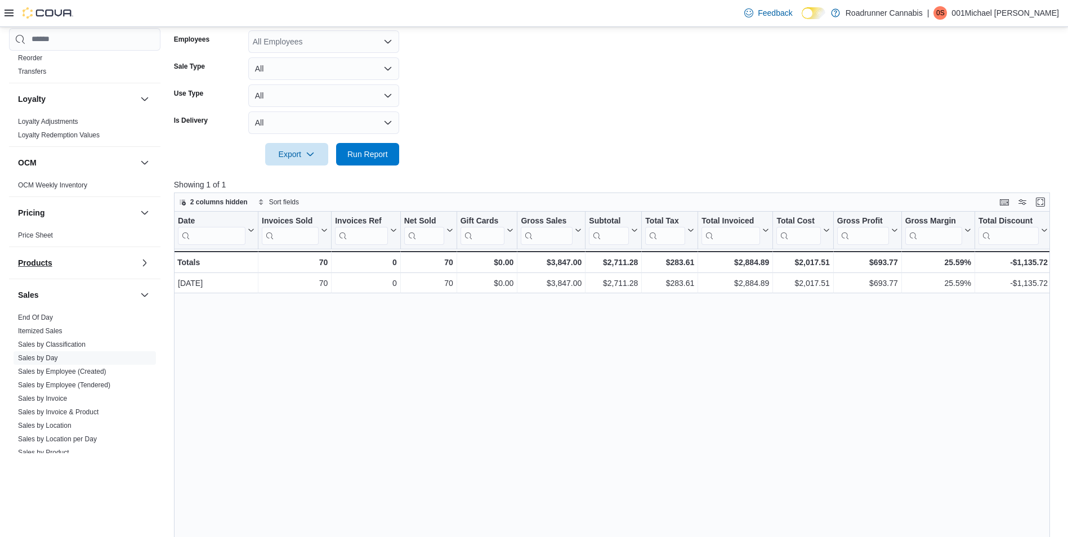 The image size is (1068, 537). What do you see at coordinates (1023, 202) in the screenshot?
I see `button: Display options` at bounding box center [1023, 202].